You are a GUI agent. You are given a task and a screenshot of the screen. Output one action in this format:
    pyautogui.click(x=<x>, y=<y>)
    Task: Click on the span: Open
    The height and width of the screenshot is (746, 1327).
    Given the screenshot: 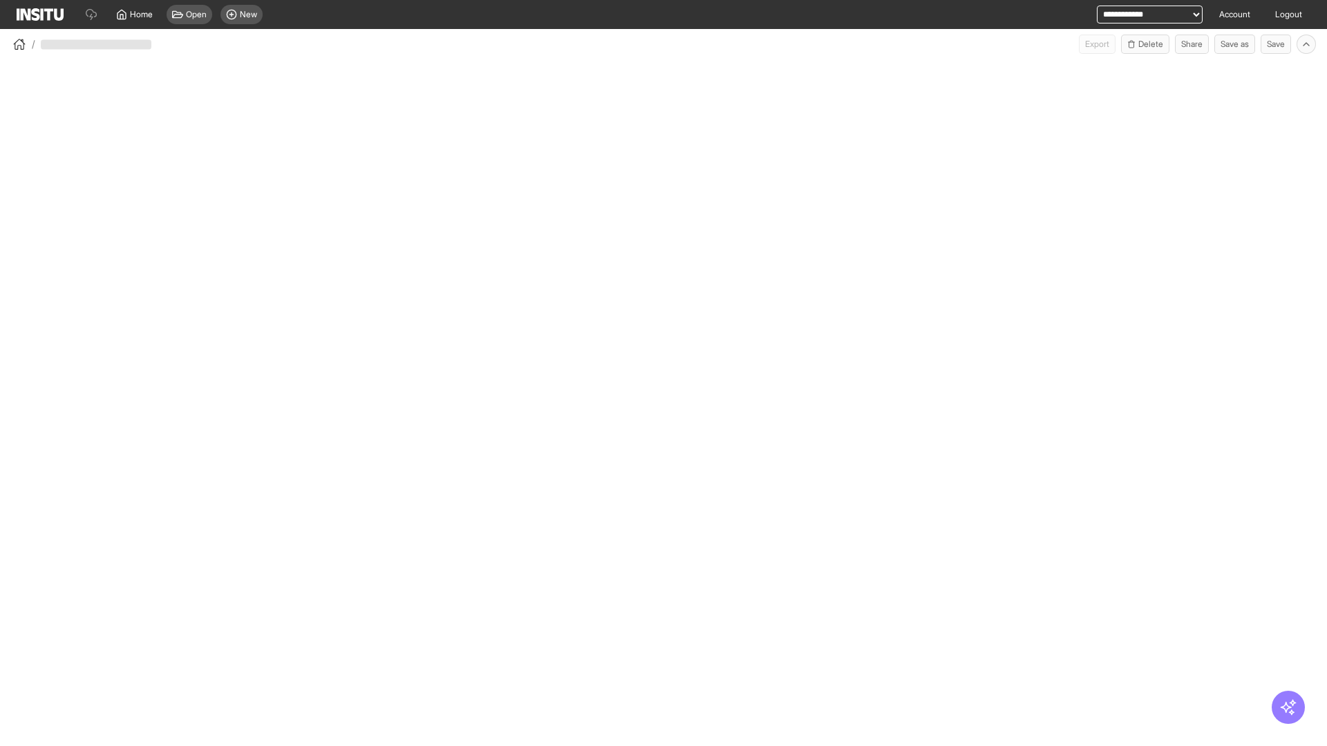 What is the action you would take?
    pyautogui.click(x=196, y=15)
    